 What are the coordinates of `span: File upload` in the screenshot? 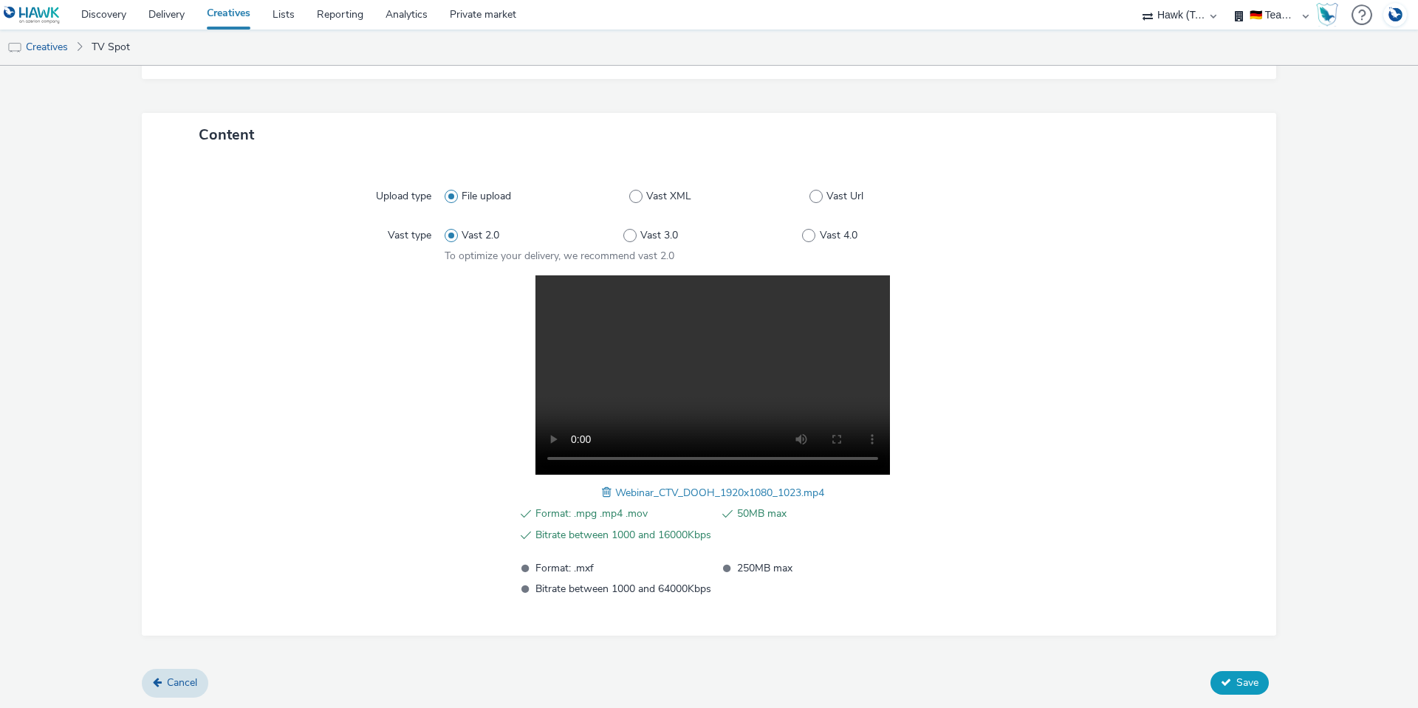 It's located at (486, 196).